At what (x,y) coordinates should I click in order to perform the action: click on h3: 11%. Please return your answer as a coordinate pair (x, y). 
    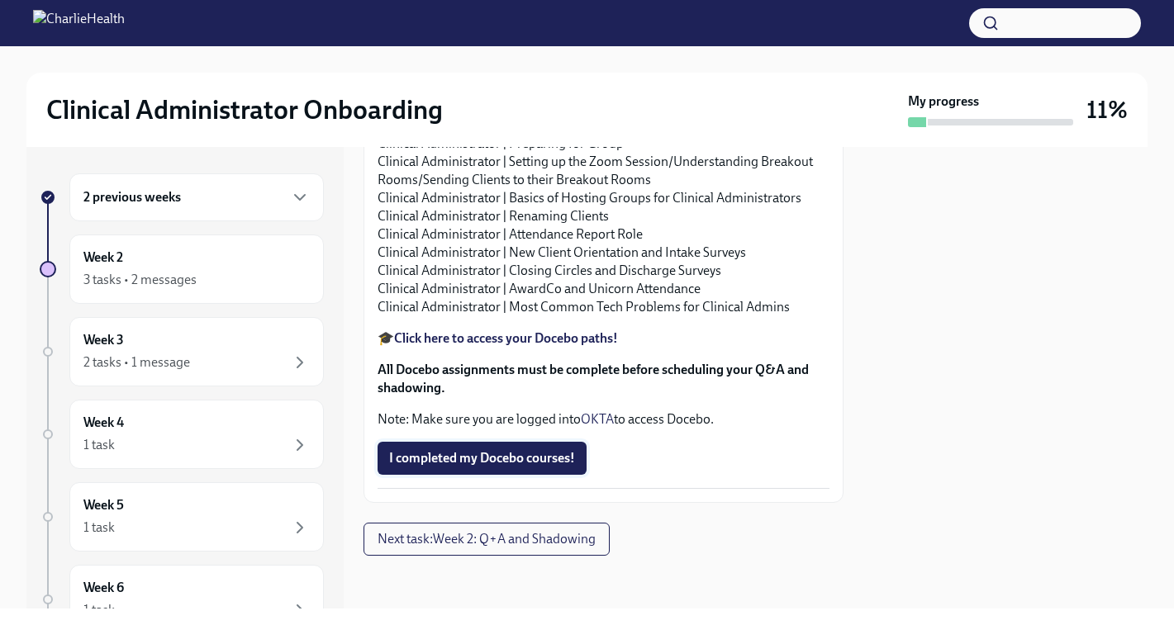
    Looking at the image, I should click on (1107, 110).